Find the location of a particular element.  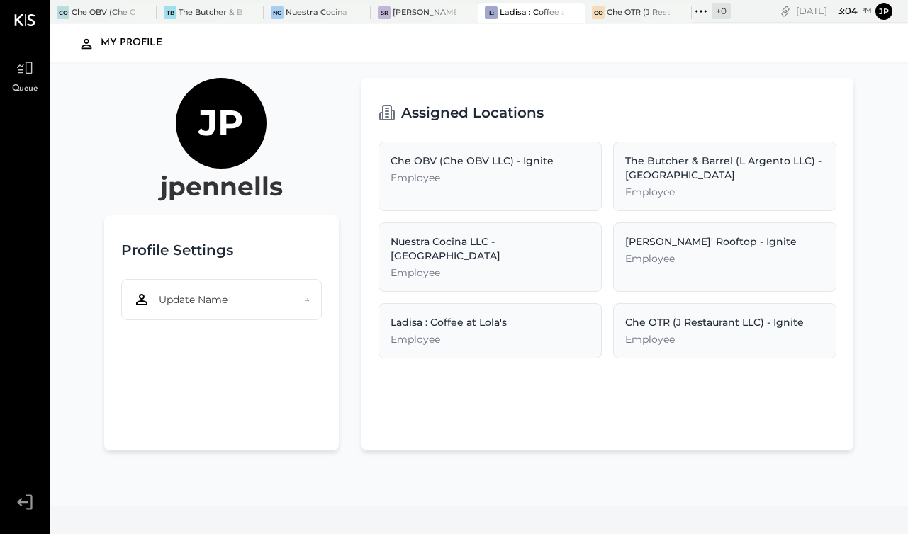

div: SR is located at coordinates (384, 13).